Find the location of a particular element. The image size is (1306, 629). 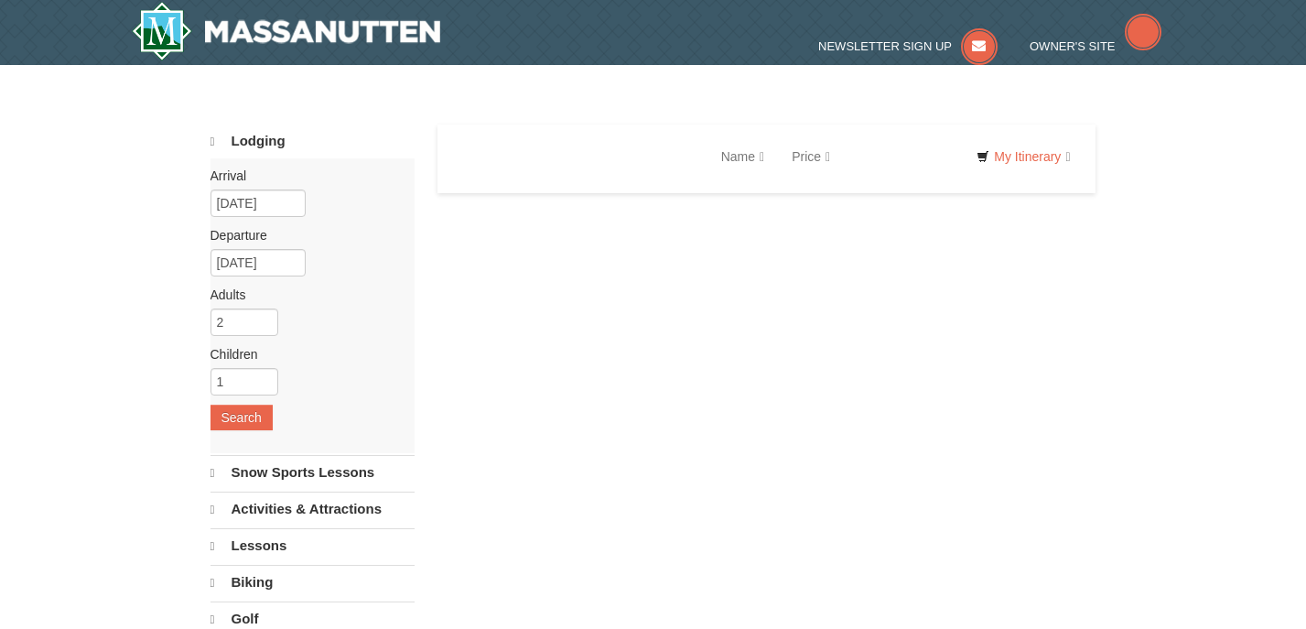

span: Newsletter Sign Up is located at coordinates (885, 46).